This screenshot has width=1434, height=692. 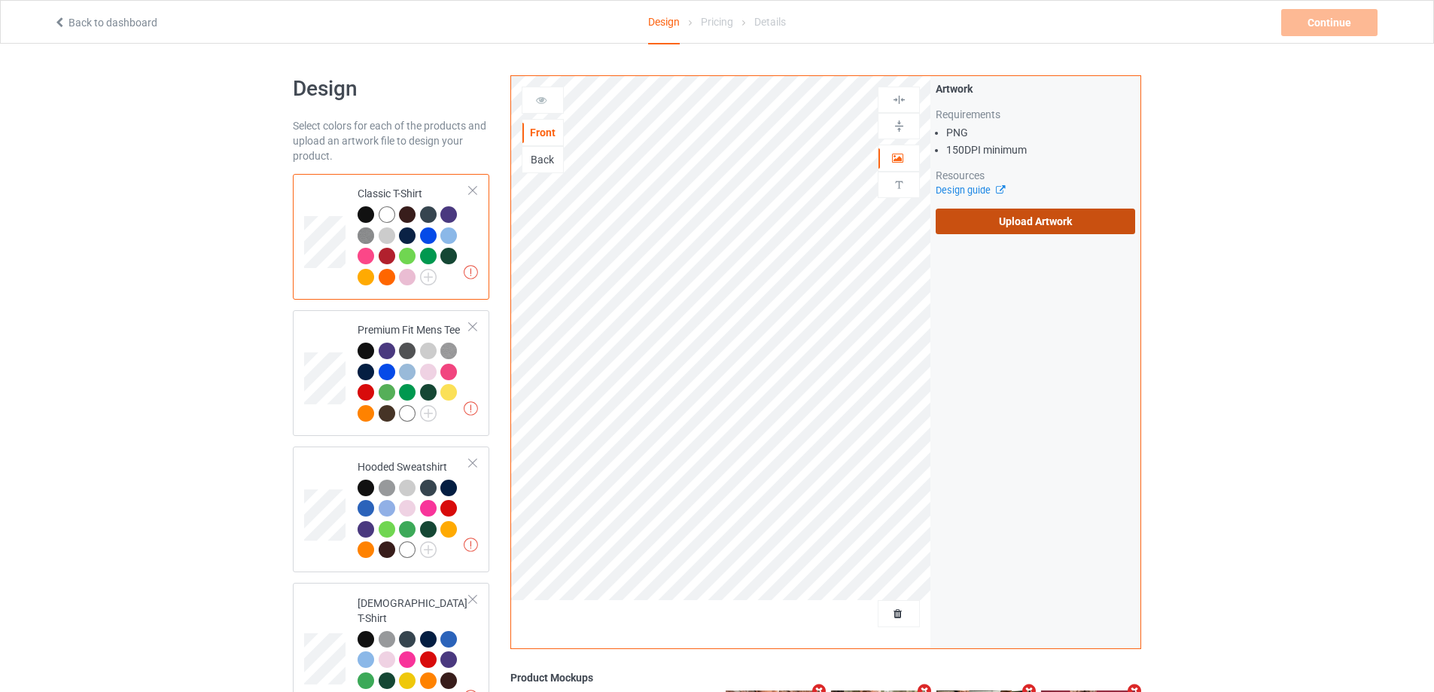 I want to click on div: Artwork, so click(x=1035, y=89).